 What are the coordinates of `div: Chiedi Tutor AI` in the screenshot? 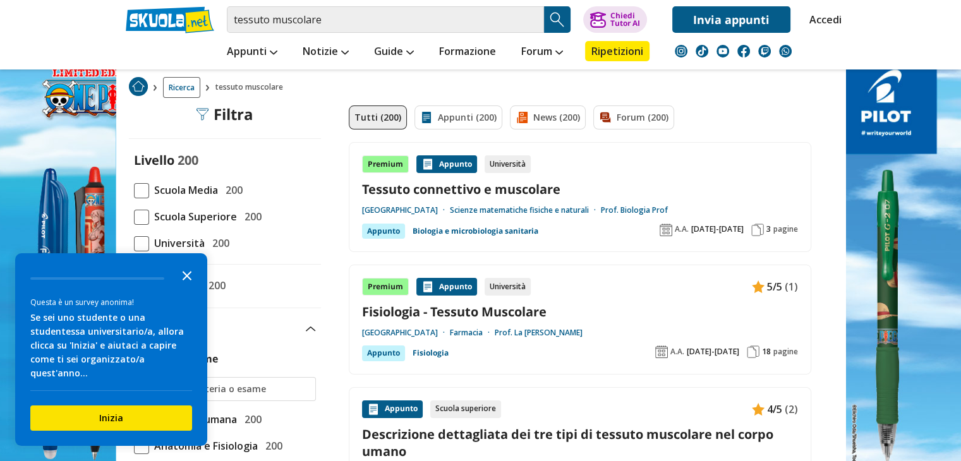 It's located at (624, 20).